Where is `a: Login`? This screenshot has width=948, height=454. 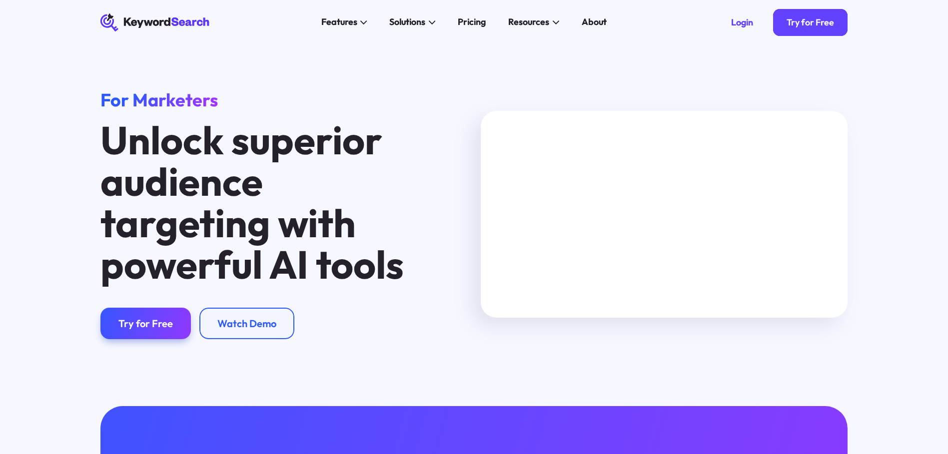 a: Login is located at coordinates (742, 22).